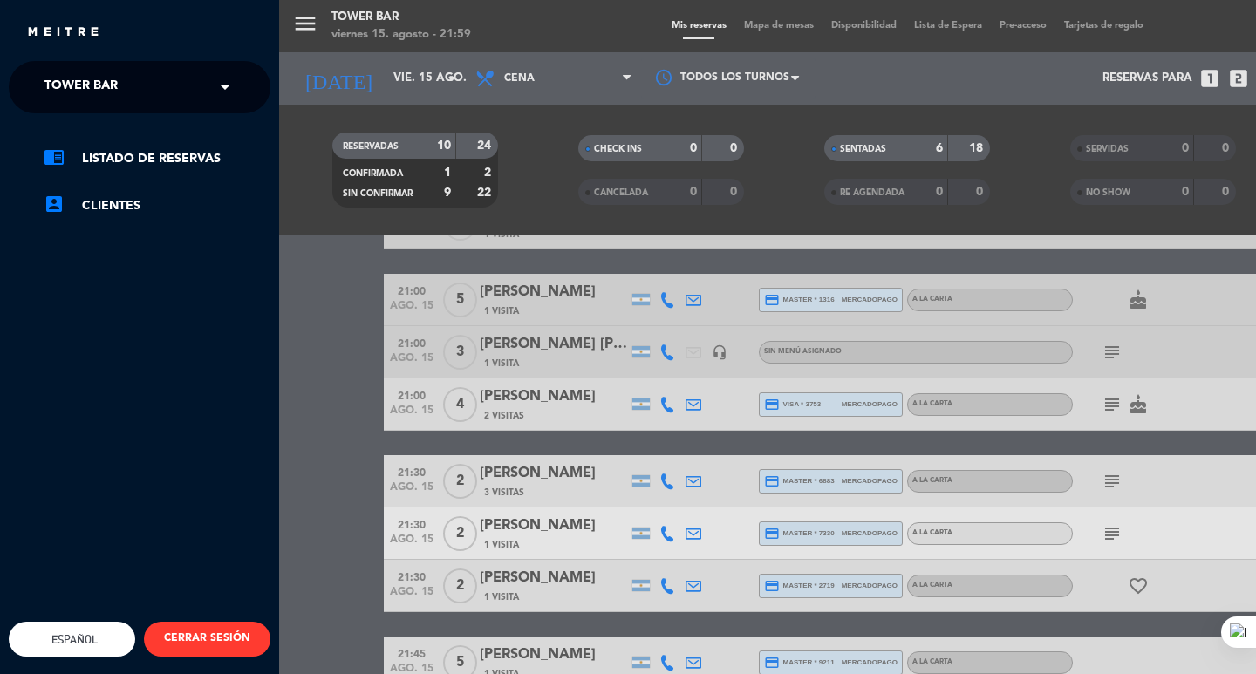 This screenshot has width=1256, height=674. I want to click on button: CERRAR SESIÓN, so click(207, 639).